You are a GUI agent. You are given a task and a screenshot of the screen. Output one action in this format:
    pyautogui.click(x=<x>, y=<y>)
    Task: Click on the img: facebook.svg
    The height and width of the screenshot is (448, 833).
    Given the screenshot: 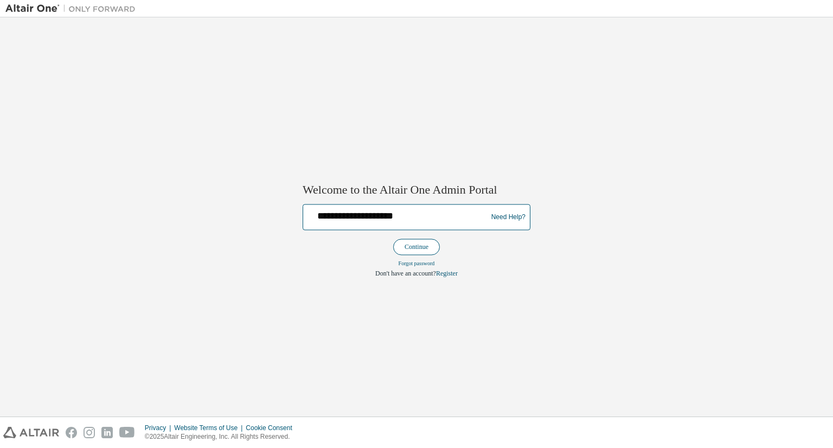 What is the action you would take?
    pyautogui.click(x=71, y=432)
    